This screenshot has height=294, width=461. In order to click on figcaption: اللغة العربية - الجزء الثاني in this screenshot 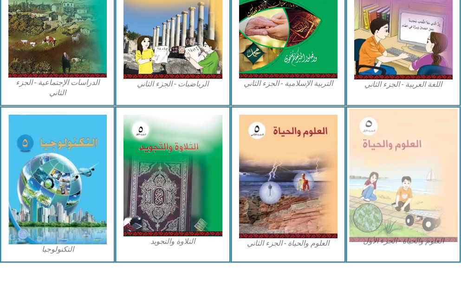, I will do `click(404, 85)`.